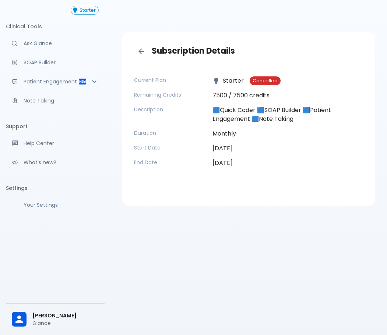 This screenshot has height=335, width=387. What do you see at coordinates (55, 188) in the screenshot?
I see `li: Settings` at bounding box center [55, 188].